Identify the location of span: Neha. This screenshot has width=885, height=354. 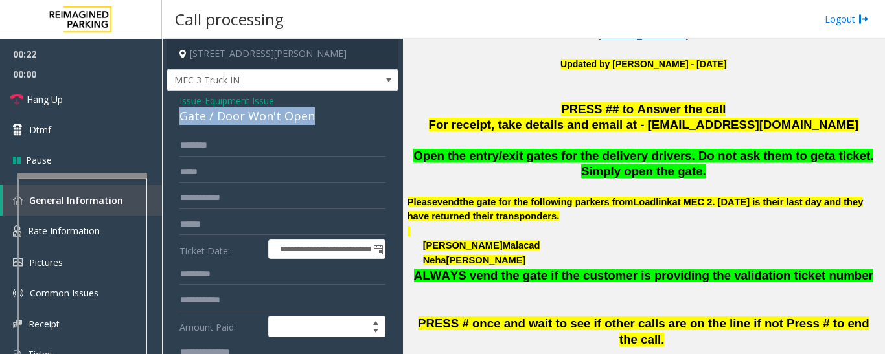
(435, 260).